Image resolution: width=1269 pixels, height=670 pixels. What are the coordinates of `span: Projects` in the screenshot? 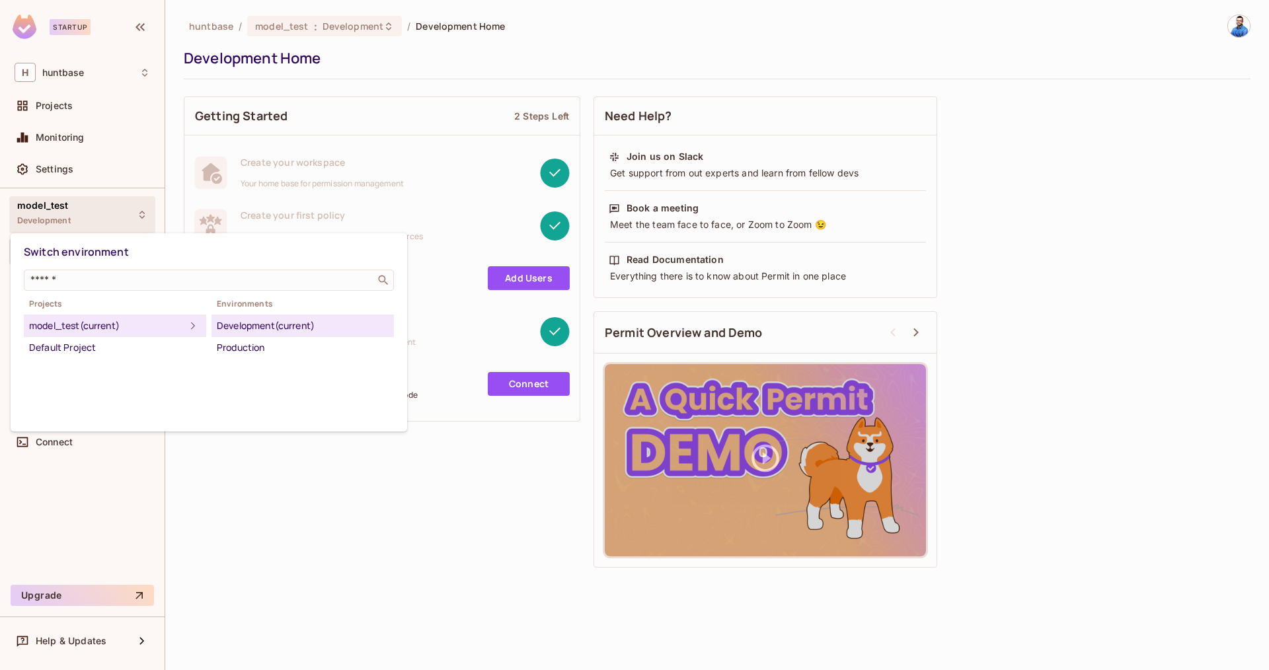 It's located at (115, 304).